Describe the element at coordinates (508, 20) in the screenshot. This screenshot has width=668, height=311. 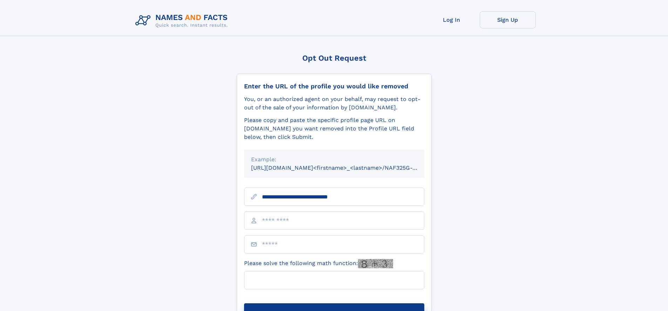
I see `a: Sign Up` at that location.